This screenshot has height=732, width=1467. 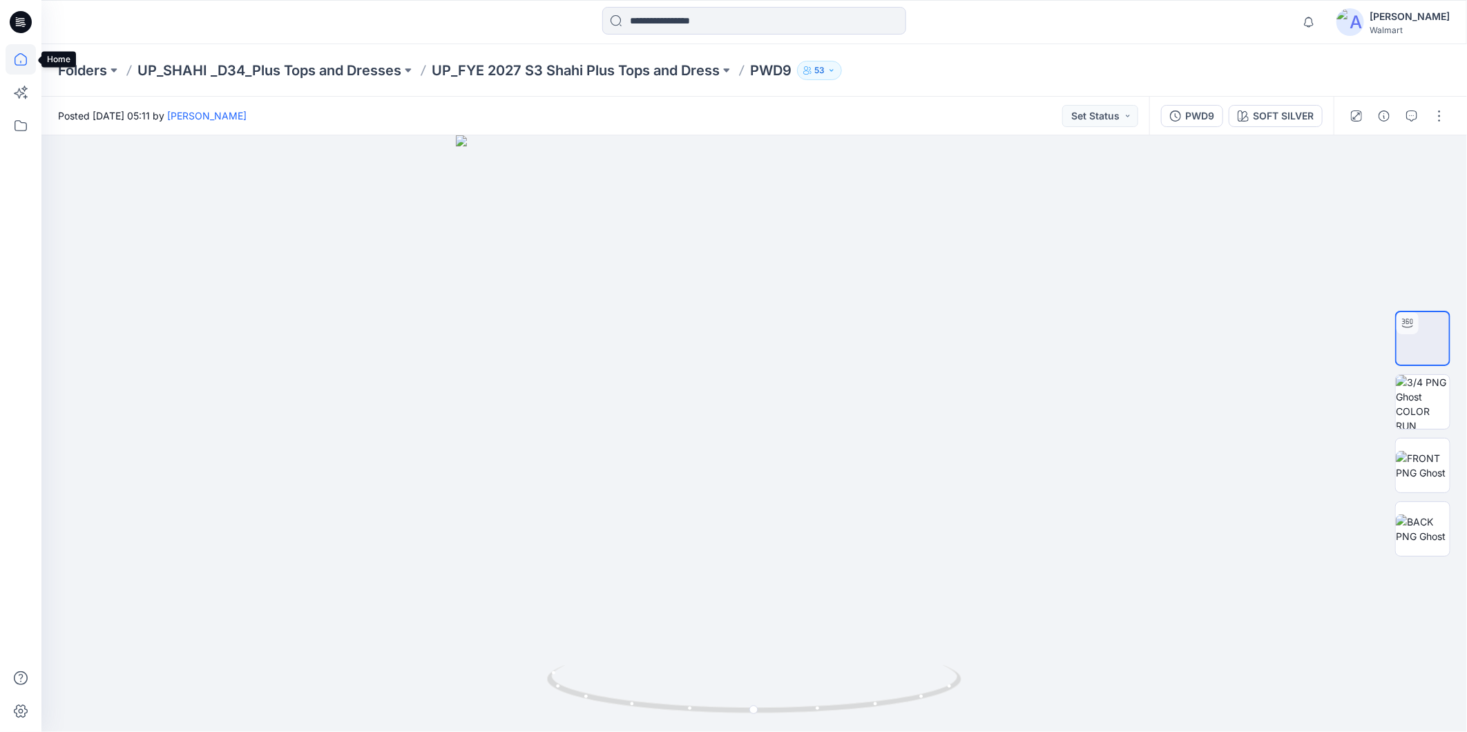 What do you see at coordinates (1276, 116) in the screenshot?
I see `button: SOFT SILVER` at bounding box center [1276, 116].